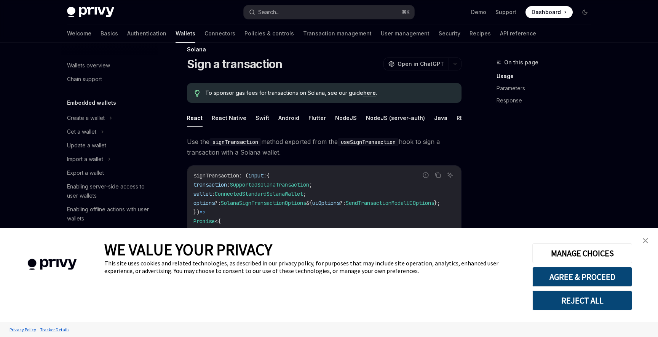 The width and height of the screenshot is (658, 337). What do you see at coordinates (646, 241) in the screenshot?
I see `a: close banner` at bounding box center [646, 241].